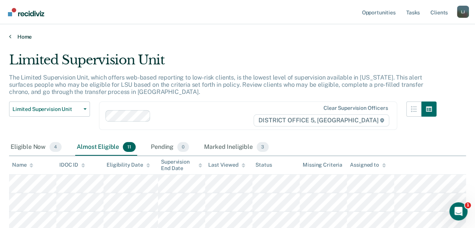 Image resolution: width=475 pixels, height=228 pixels. What do you see at coordinates (128, 164) in the screenshot?
I see `div: Eligibility Date` at bounding box center [128, 164].